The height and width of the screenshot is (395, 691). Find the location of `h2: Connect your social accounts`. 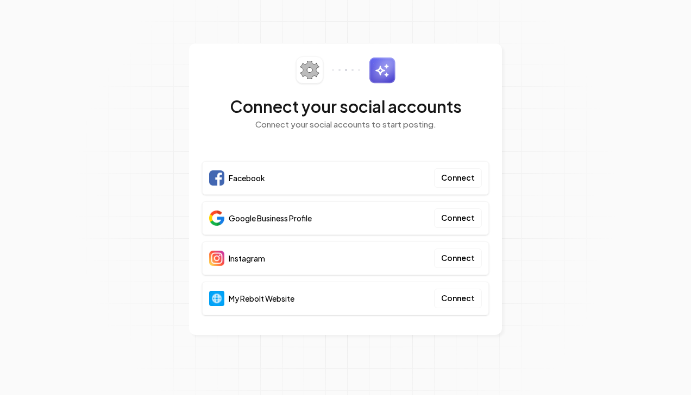

h2: Connect your social accounts is located at coordinates (345, 106).